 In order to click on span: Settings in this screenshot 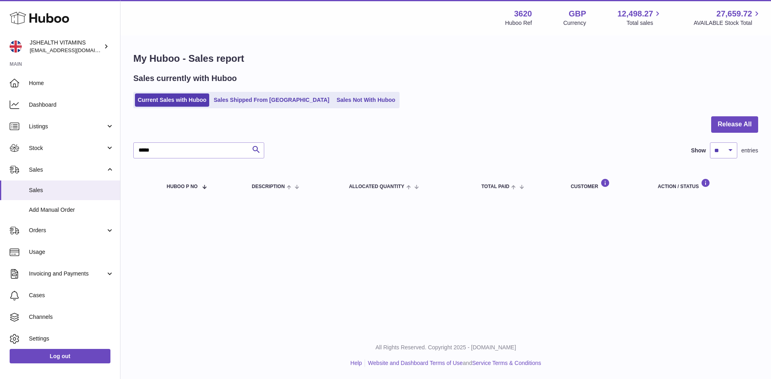, I will do `click(71, 339)`.